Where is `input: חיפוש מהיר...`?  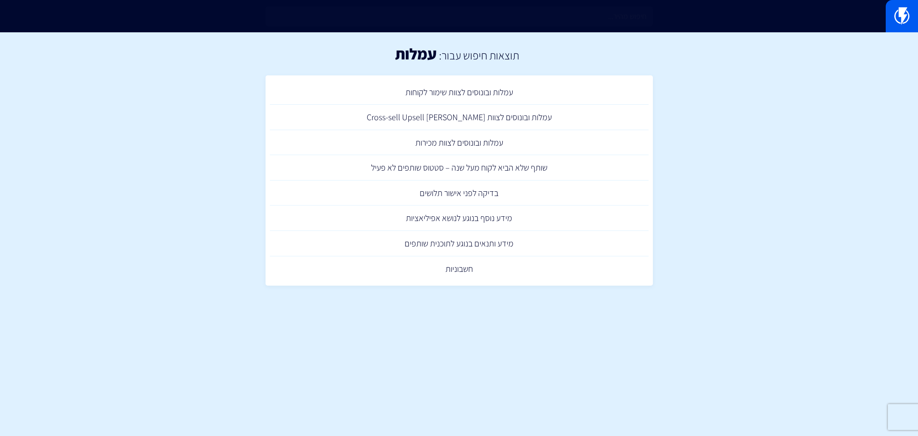 input: חיפוש מהיר... is located at coordinates (459, 16).